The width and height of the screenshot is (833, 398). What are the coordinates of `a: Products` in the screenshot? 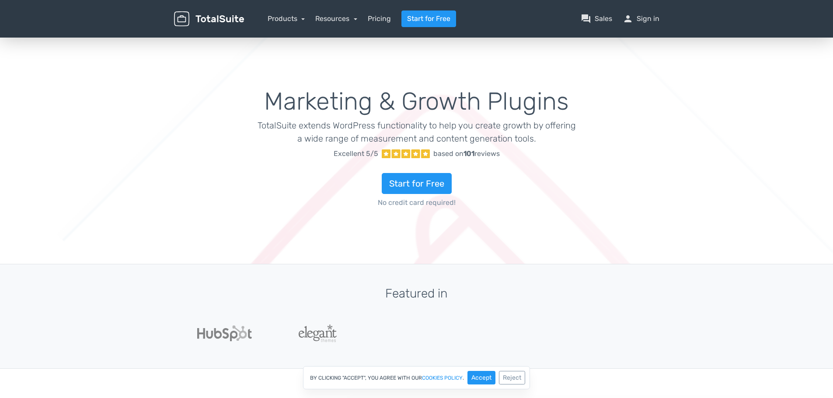 It's located at (286, 18).